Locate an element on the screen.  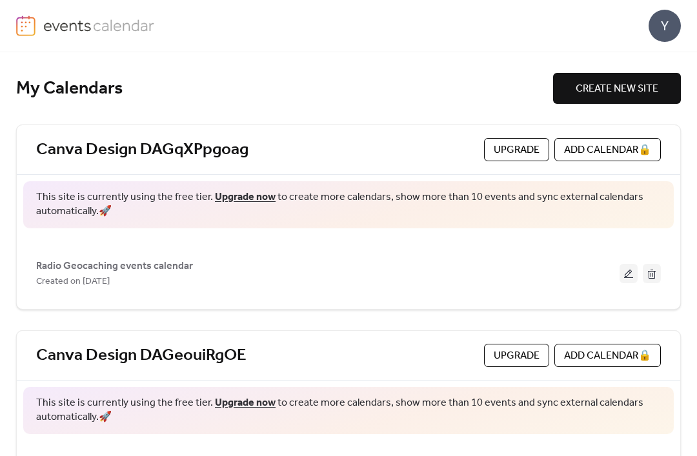
a: Canva Design DAGqXPpgoag is located at coordinates (142, 150).